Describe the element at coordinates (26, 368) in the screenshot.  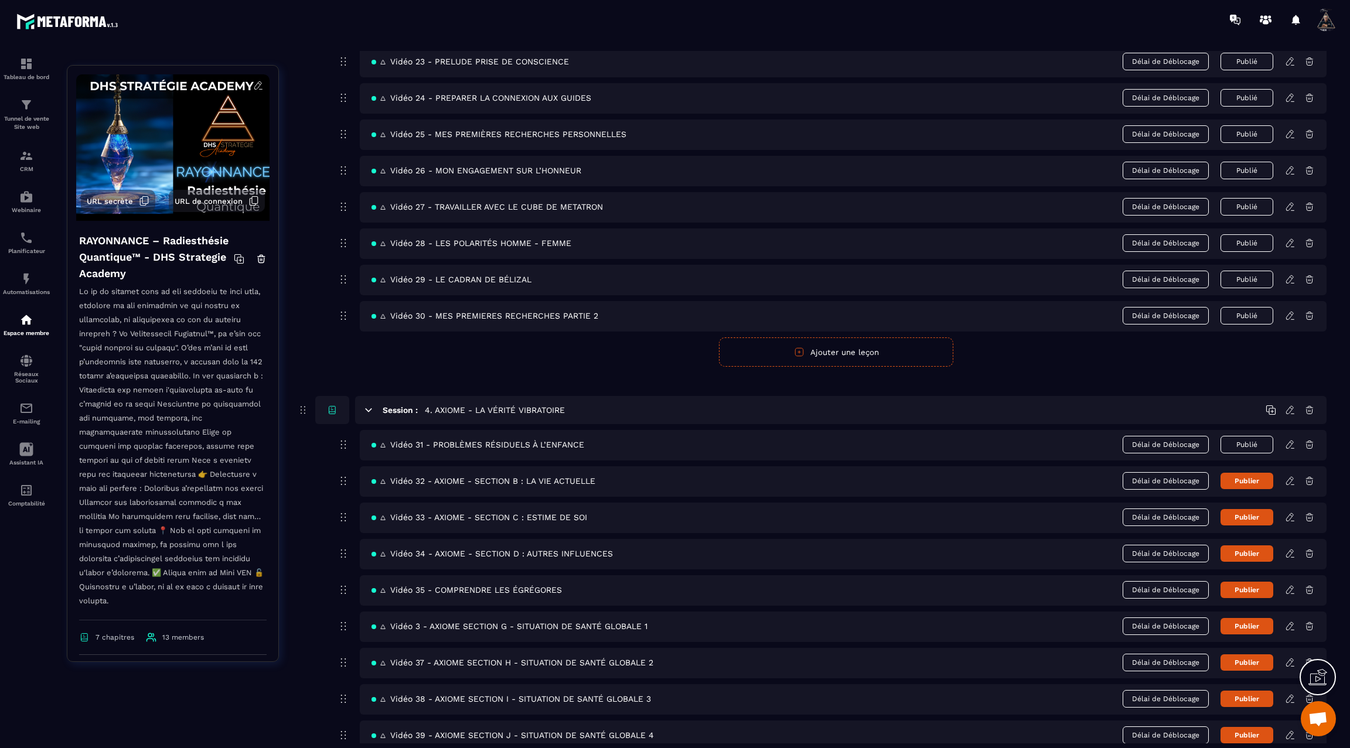
I see `a: social-networksocial-networkRéseaux Sociaux` at that location.